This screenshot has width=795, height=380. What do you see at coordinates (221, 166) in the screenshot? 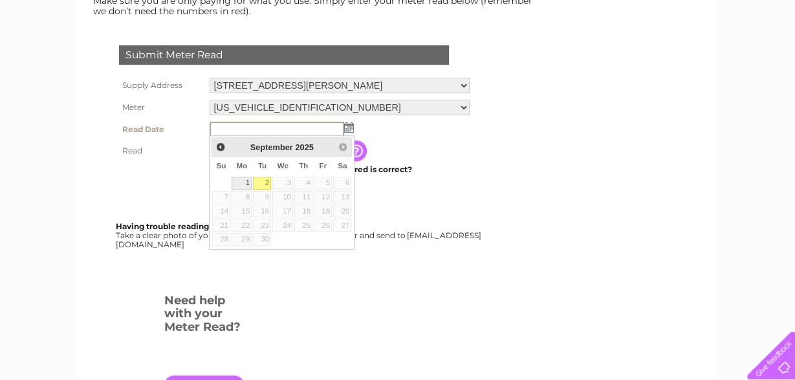
I see `span: Sunday` at bounding box center [221, 166].